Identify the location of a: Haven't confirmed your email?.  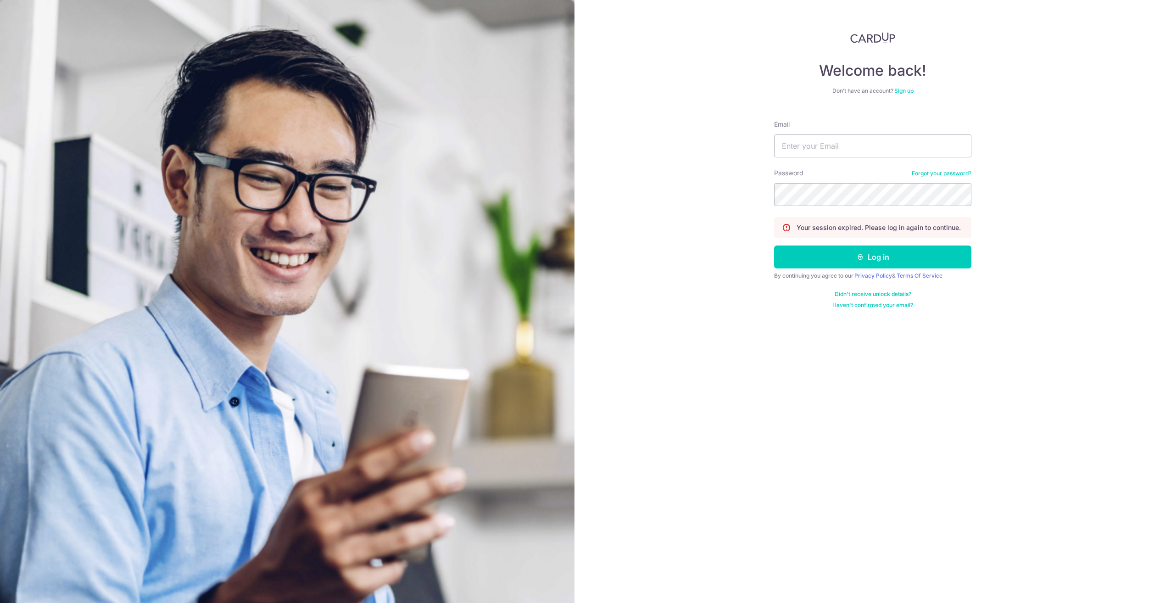
(873, 305).